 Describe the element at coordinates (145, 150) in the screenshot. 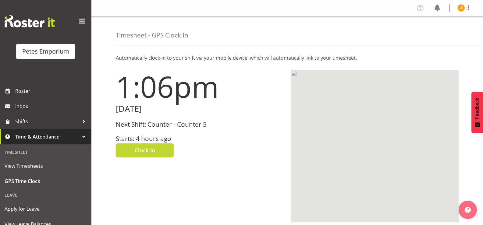

I see `span: Clock In` at that location.